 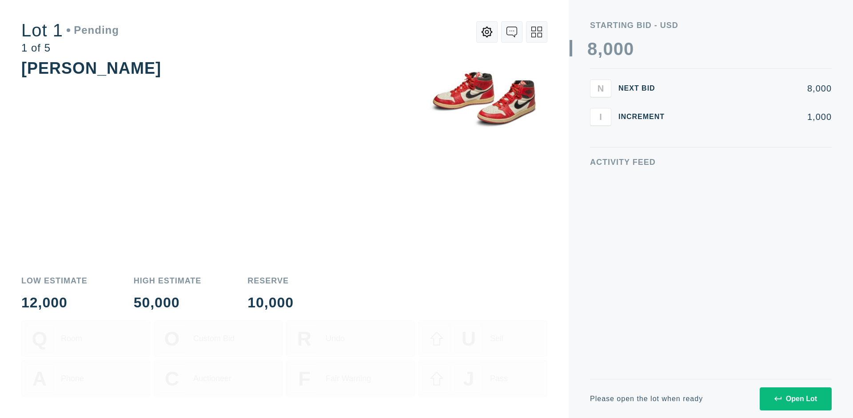 What do you see at coordinates (270, 281) in the screenshot?
I see `div: Reserve` at bounding box center [270, 281].